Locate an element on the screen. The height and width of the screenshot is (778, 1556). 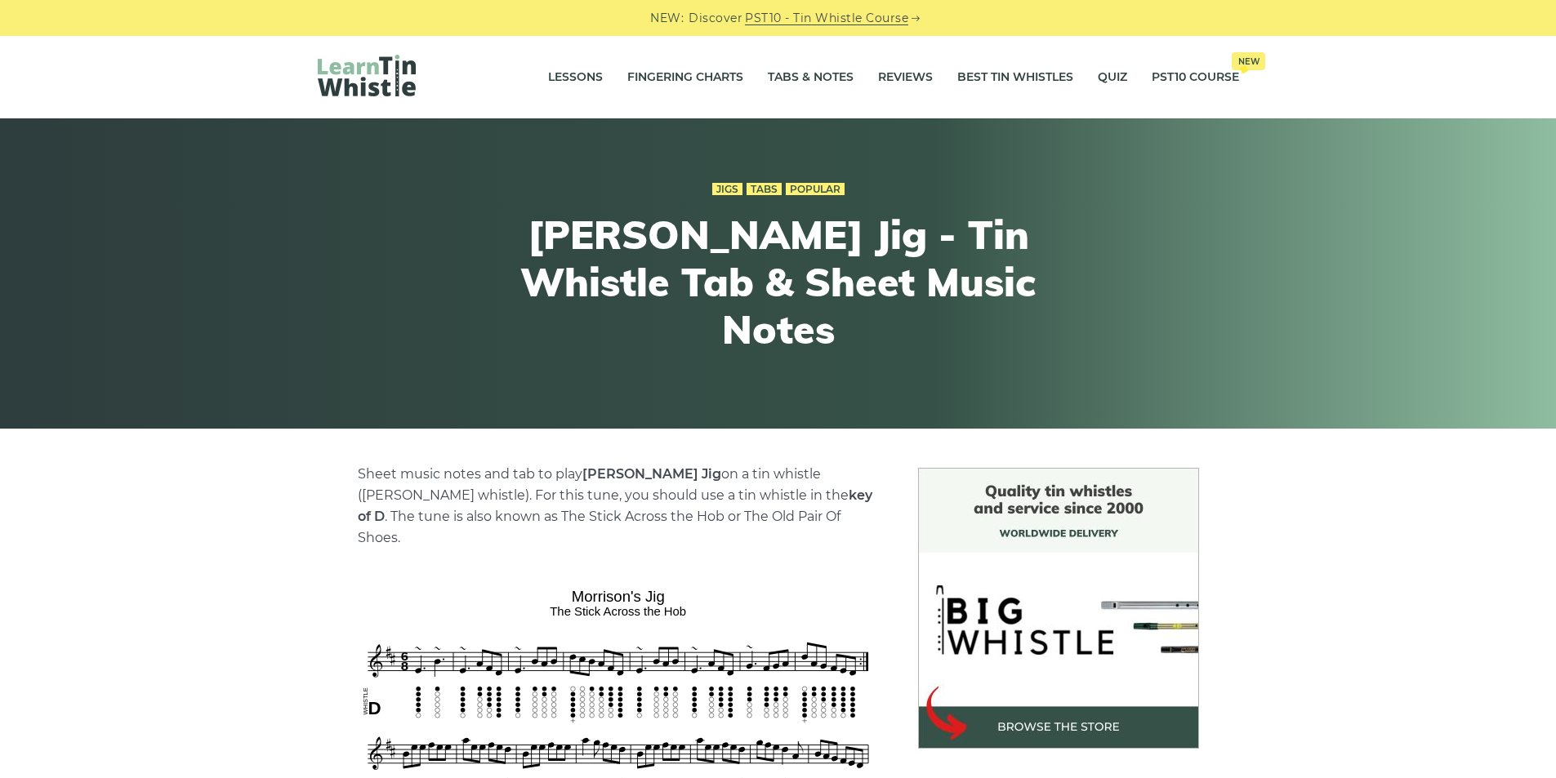
a: Tabs & Notes is located at coordinates (810, 78).